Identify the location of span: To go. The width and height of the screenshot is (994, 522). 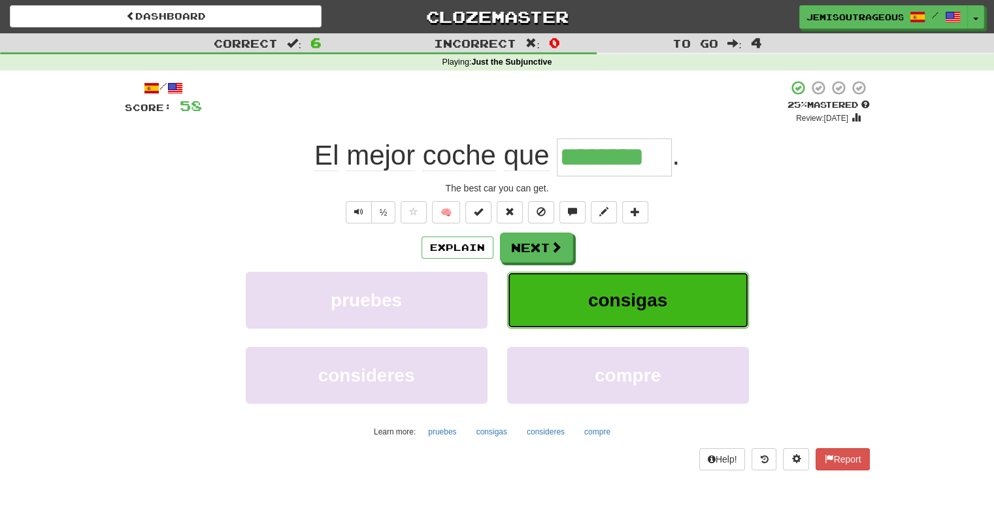
(695, 43).